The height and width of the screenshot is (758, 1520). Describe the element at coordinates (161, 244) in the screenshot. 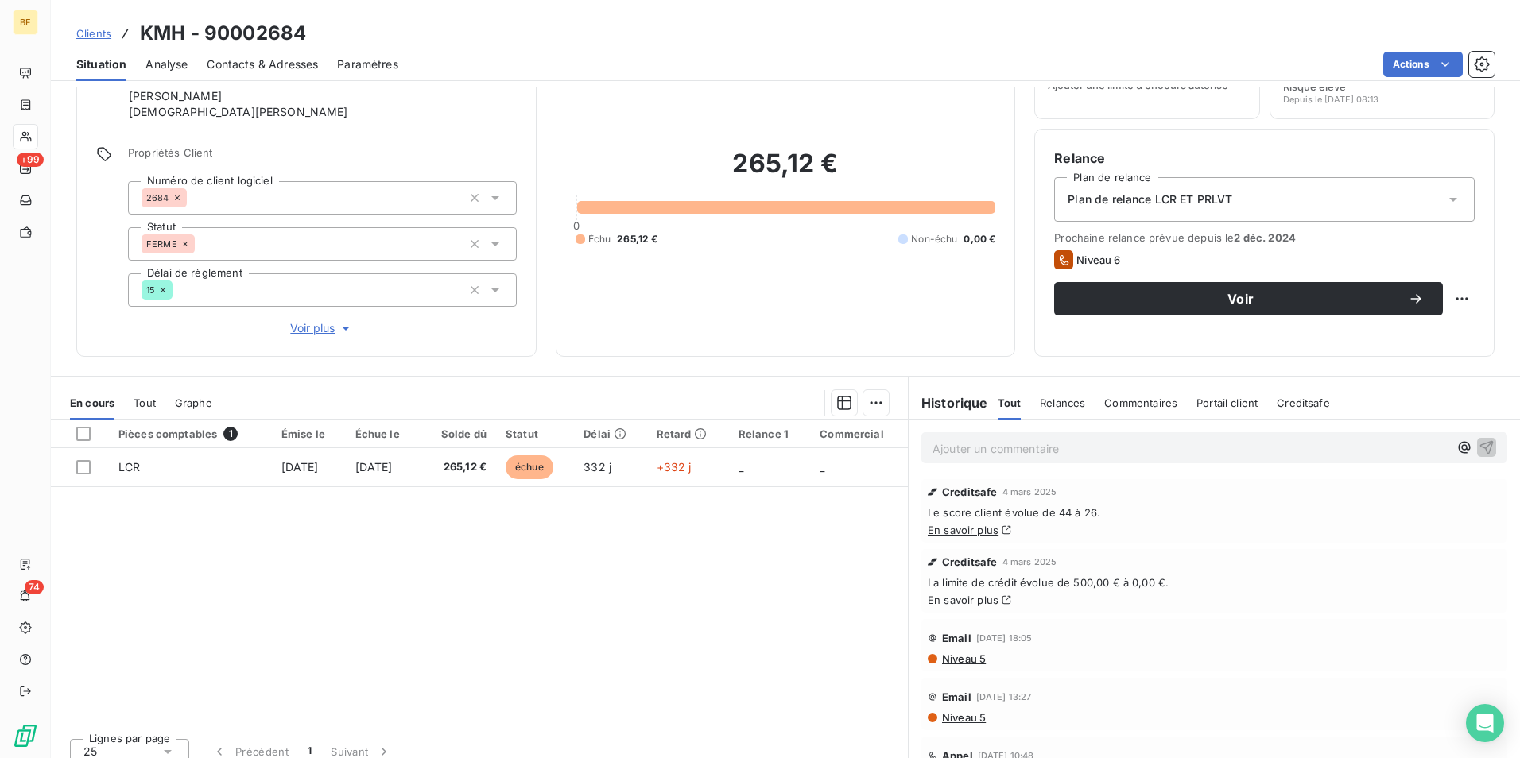

I see `span: FERME` at that location.